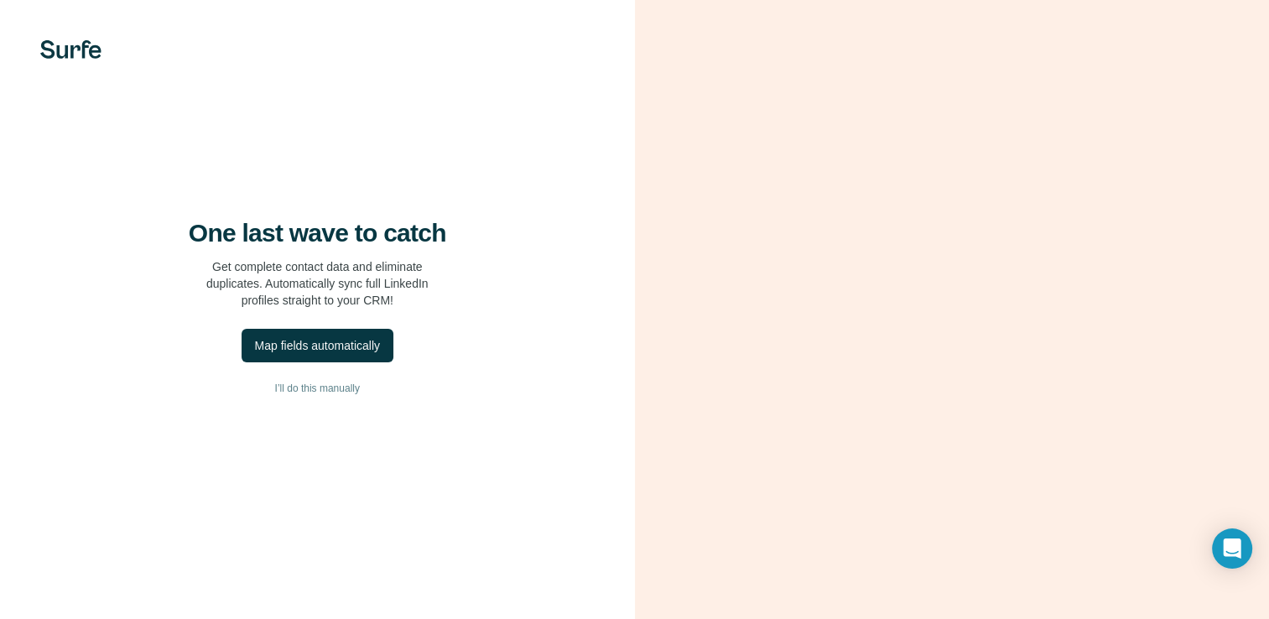 Image resolution: width=1269 pixels, height=619 pixels. What do you see at coordinates (317, 233) in the screenshot?
I see `h4: One last wave to catch` at bounding box center [317, 233].